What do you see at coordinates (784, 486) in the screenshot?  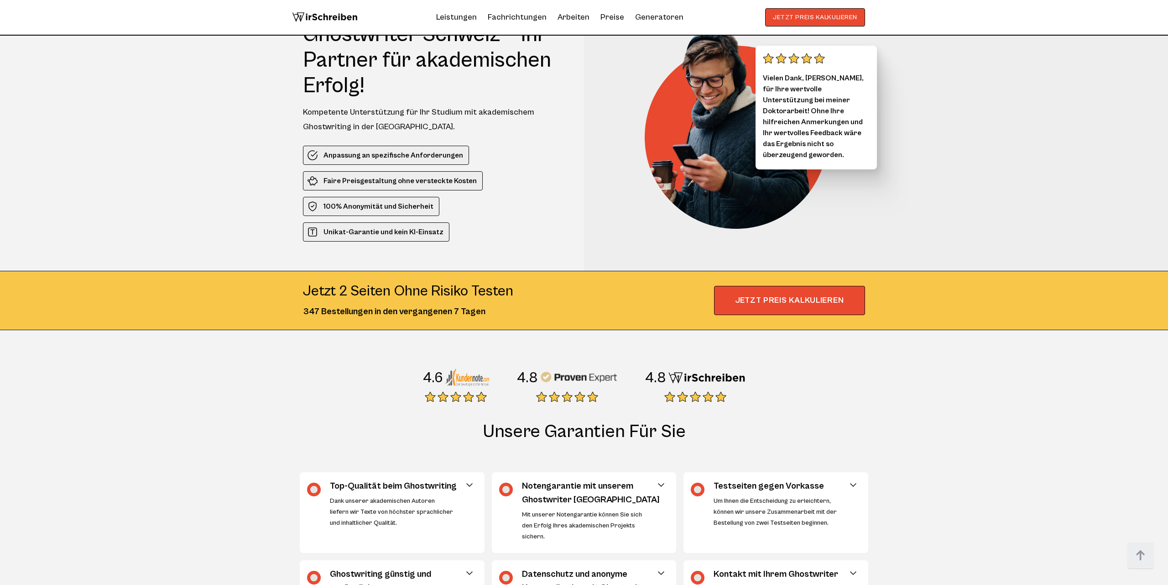 I see `h3: Testseiten gegen Vorkasse` at bounding box center [784, 486].